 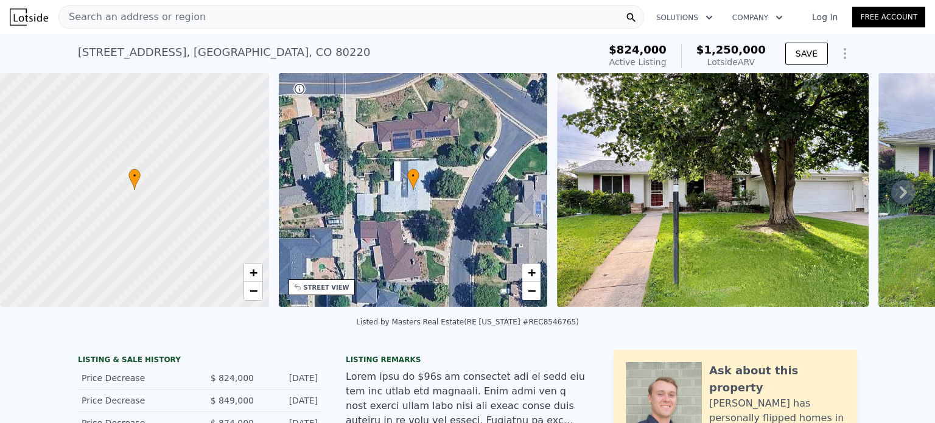 What do you see at coordinates (731, 49) in the screenshot?
I see `span: $1,250,000` at bounding box center [731, 49].